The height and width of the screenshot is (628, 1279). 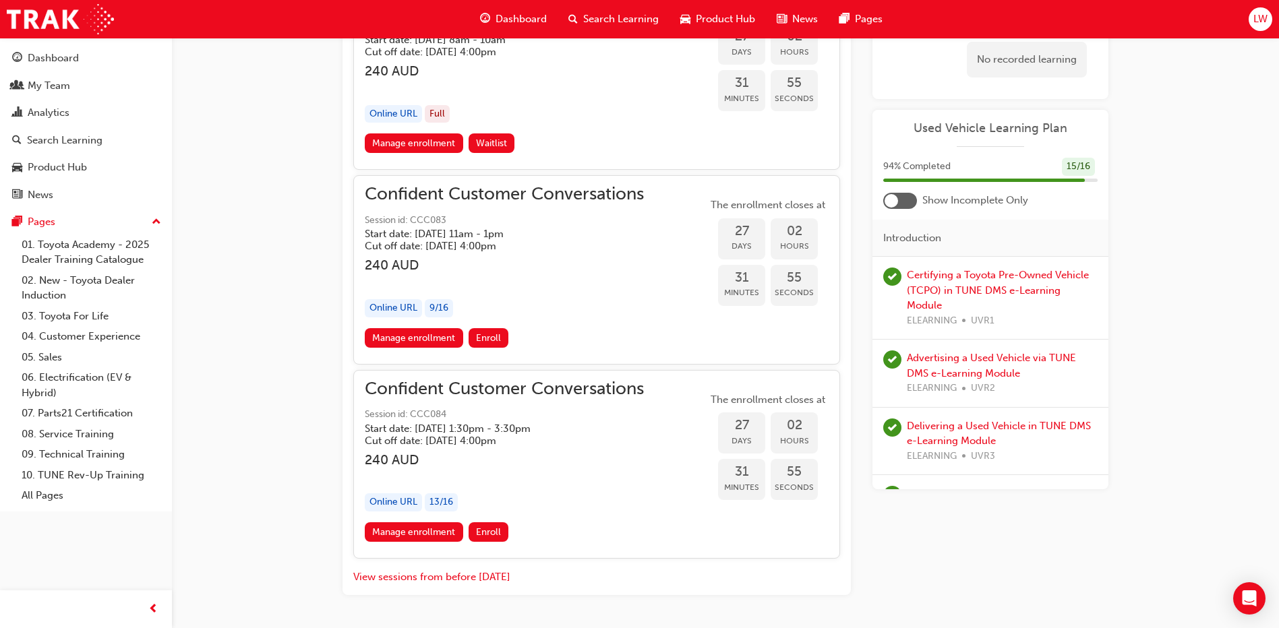 I want to click on a: Used Vehicle Learning Plan, so click(x=990, y=128).